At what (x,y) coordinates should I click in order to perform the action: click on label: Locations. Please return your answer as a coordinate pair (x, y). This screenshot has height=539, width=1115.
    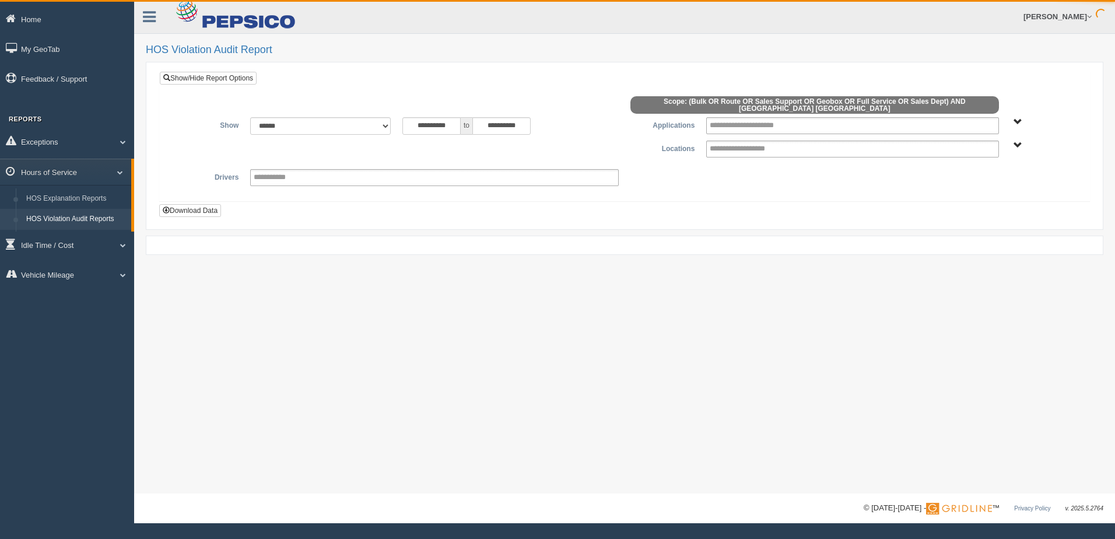
    Looking at the image, I should click on (662, 148).